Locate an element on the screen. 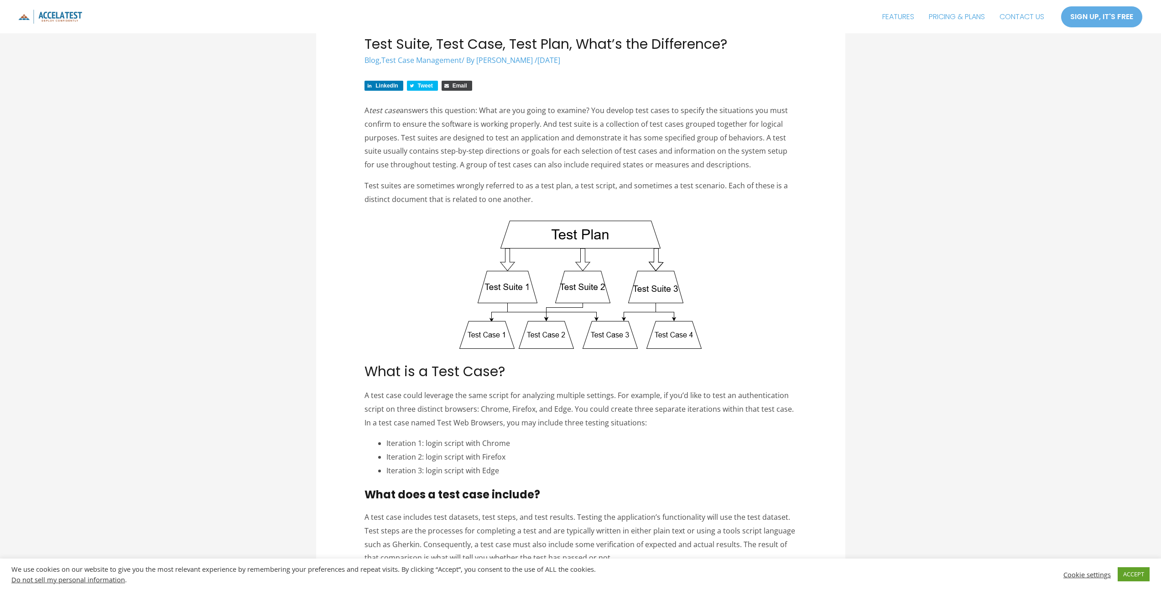 Image resolution: width=1161 pixels, height=590 pixels. a: FEATURES is located at coordinates (898, 17).